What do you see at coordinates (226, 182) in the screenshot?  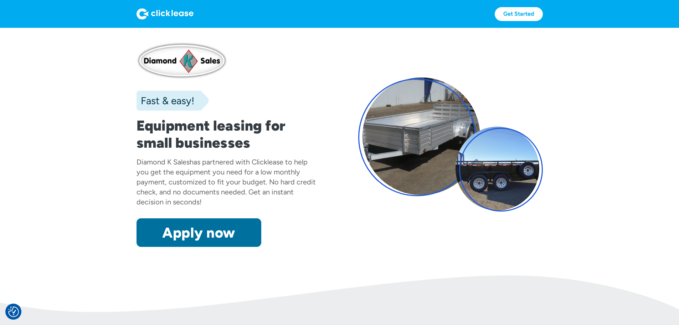 I see `div: has partnered with Clicklease to help you get the equipment you need for a low monthly payment, c...` at bounding box center [226, 182].